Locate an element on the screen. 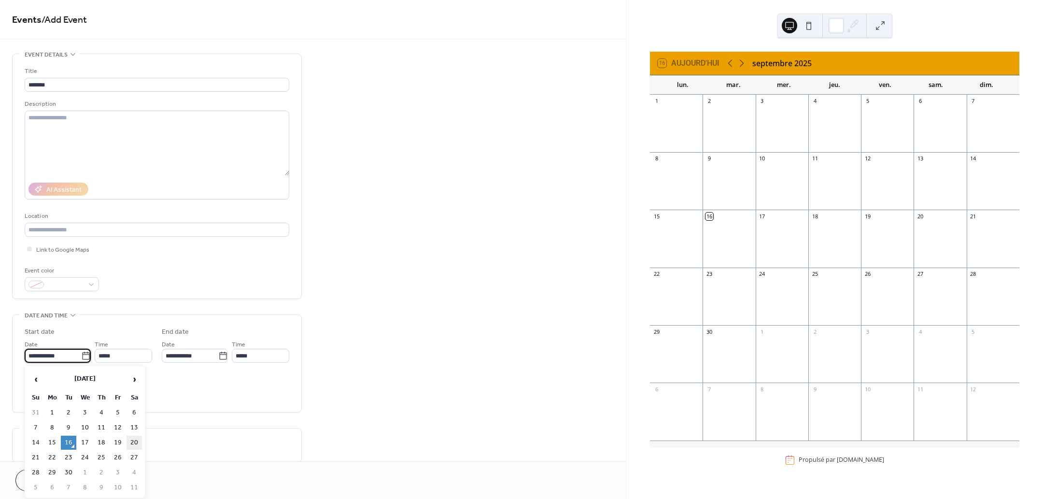 This screenshot has height=499, width=1043. td: 25 is located at coordinates (101, 457).